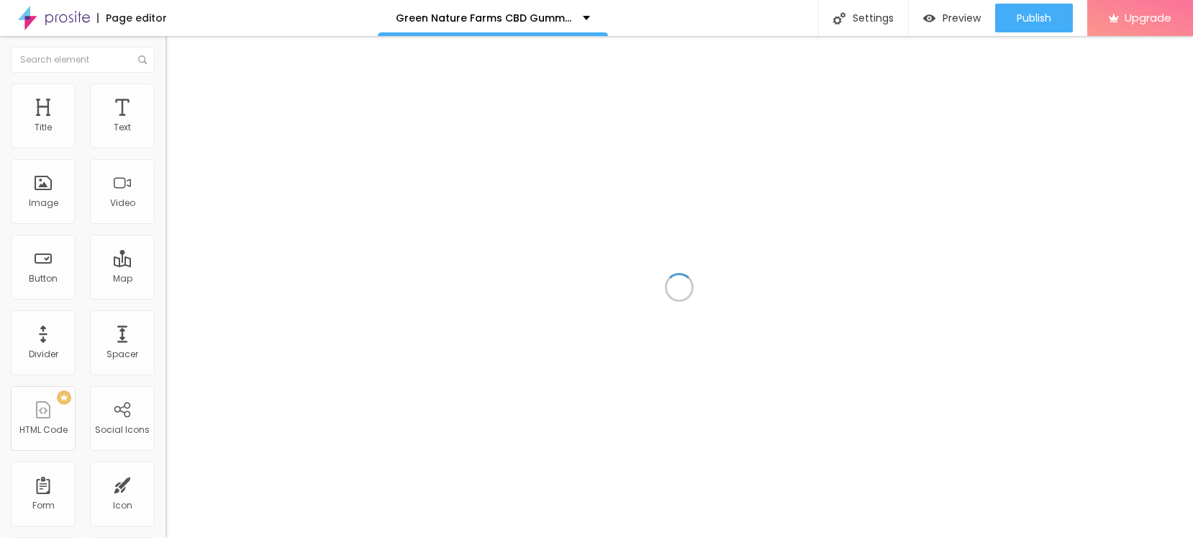  Describe the element at coordinates (122, 430) in the screenshot. I see `div: Social Icons` at that location.